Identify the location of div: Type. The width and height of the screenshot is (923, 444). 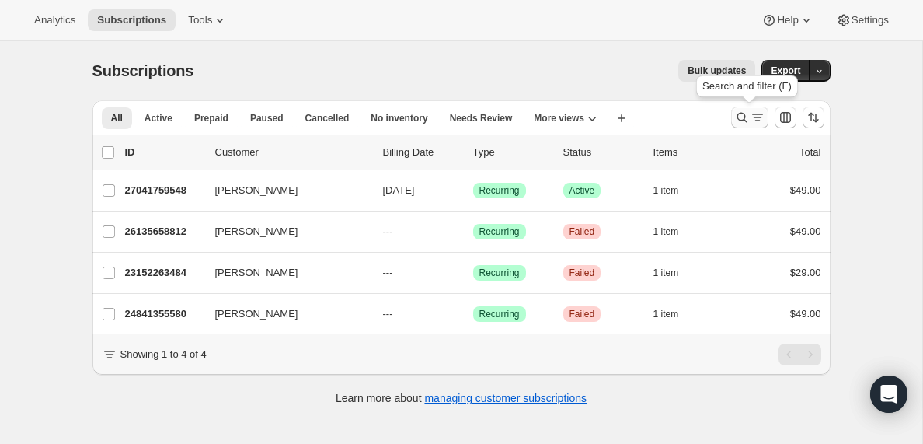
(512, 152).